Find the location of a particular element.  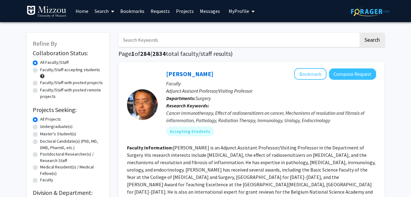

h2: Projects Seeking: is located at coordinates (68, 110).